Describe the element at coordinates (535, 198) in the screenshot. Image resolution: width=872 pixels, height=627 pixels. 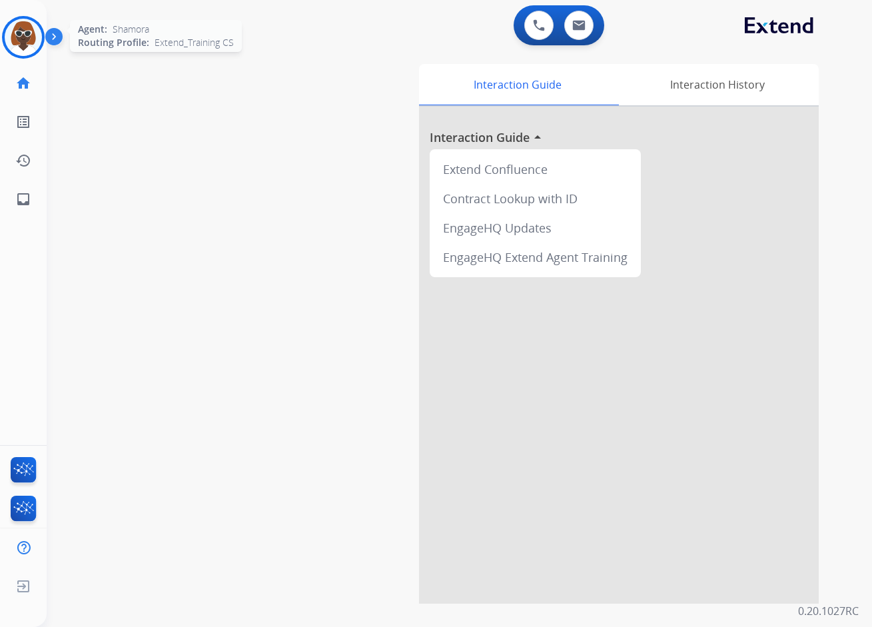
I see `div: Contract Lookup with ID` at that location.